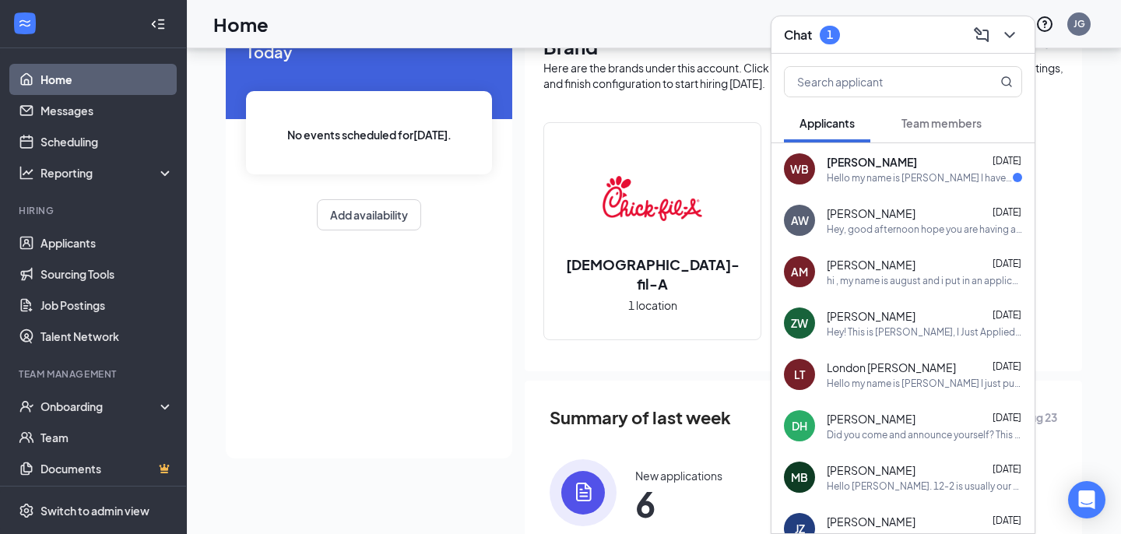  I want to click on span: Summary of last week, so click(640, 417).